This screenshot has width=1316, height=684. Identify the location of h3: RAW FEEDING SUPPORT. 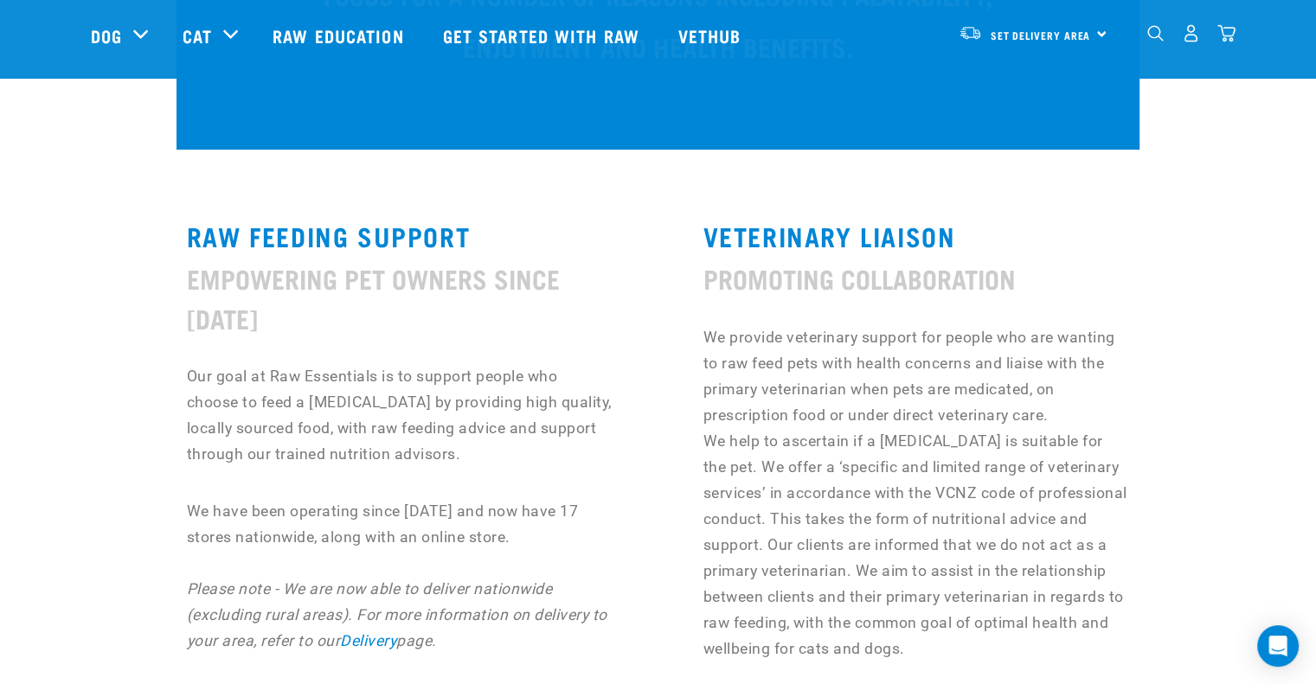
(400, 235).